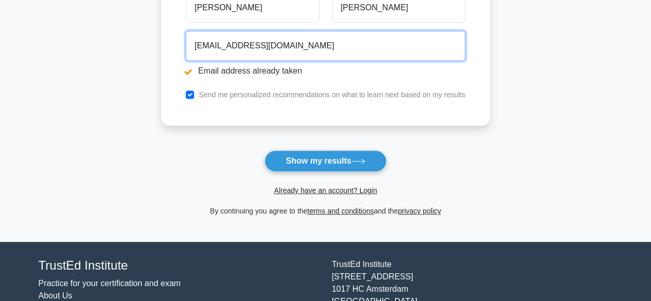 The width and height of the screenshot is (651, 301). Describe the element at coordinates (325, 211) in the screenshot. I see `div: By continuing you agree to the and the` at that location.